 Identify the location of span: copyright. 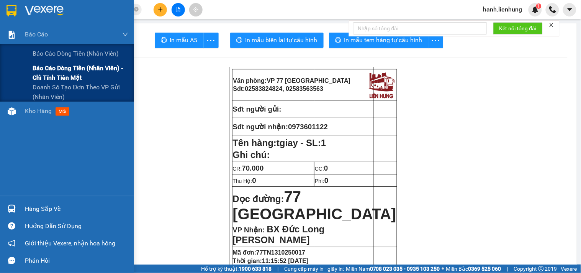
(541, 268).